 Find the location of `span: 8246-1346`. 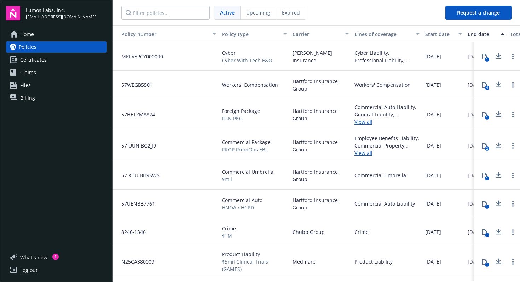

span: 8246-1346 is located at coordinates (130, 232).